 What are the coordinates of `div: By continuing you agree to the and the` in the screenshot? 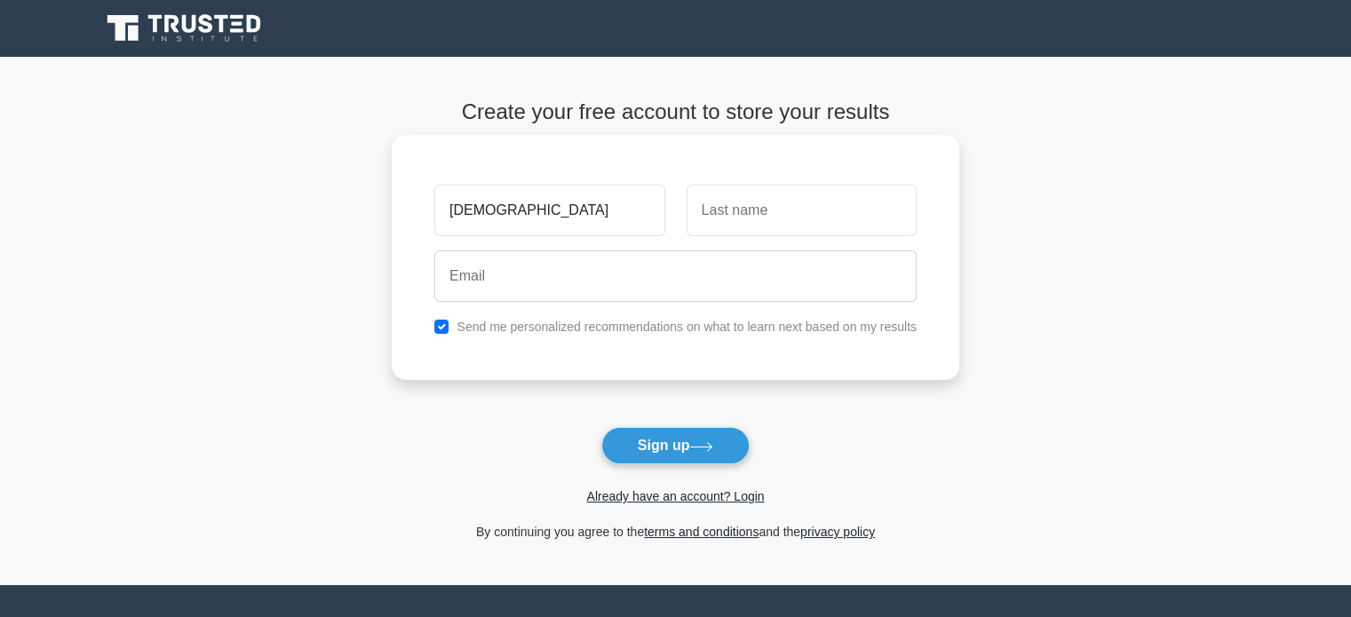 It's located at (675, 532).